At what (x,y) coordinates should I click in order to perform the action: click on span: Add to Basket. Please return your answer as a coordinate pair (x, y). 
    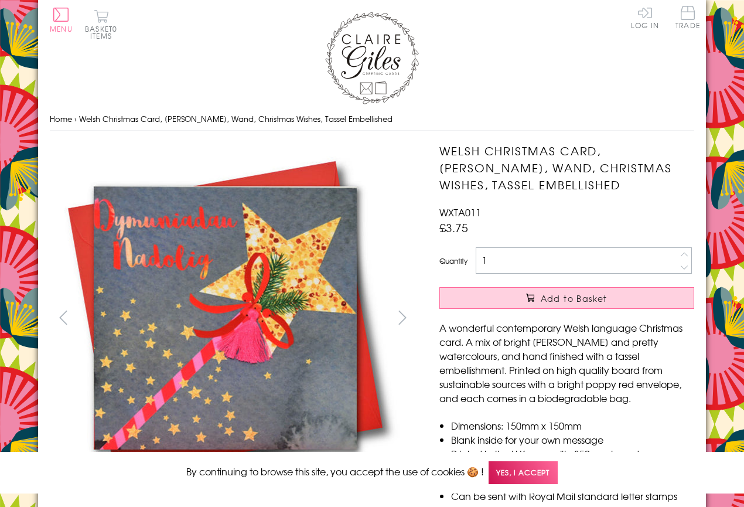
    Looking at the image, I should click on (574, 298).